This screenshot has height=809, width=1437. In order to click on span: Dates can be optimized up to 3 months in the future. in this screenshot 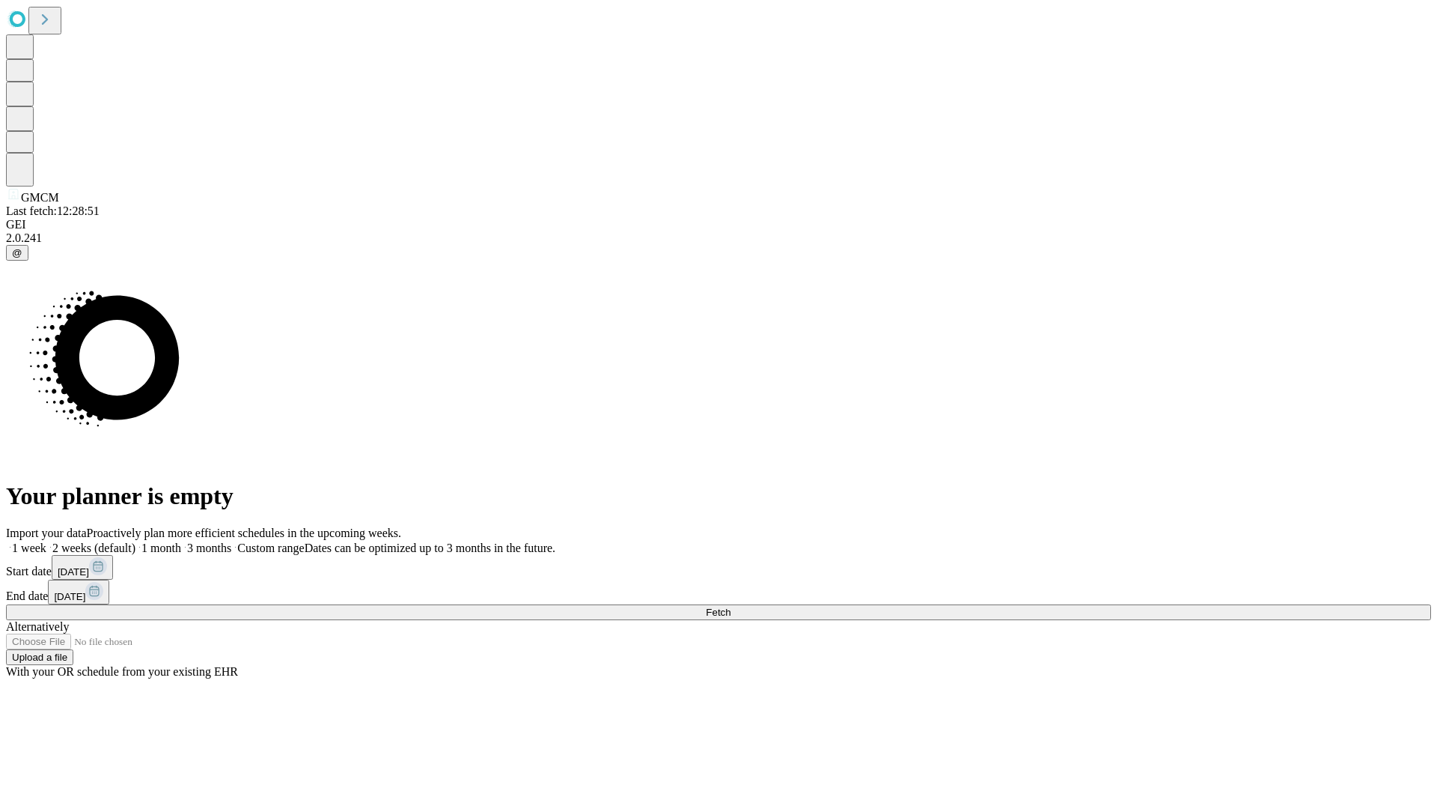, I will do `click(430, 547)`.